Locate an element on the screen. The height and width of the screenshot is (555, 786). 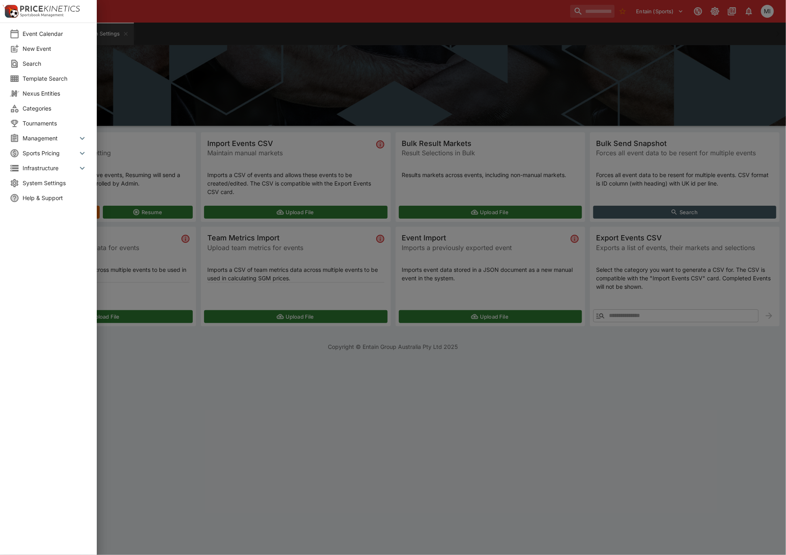
span: Sports Pricing is located at coordinates (50, 153).